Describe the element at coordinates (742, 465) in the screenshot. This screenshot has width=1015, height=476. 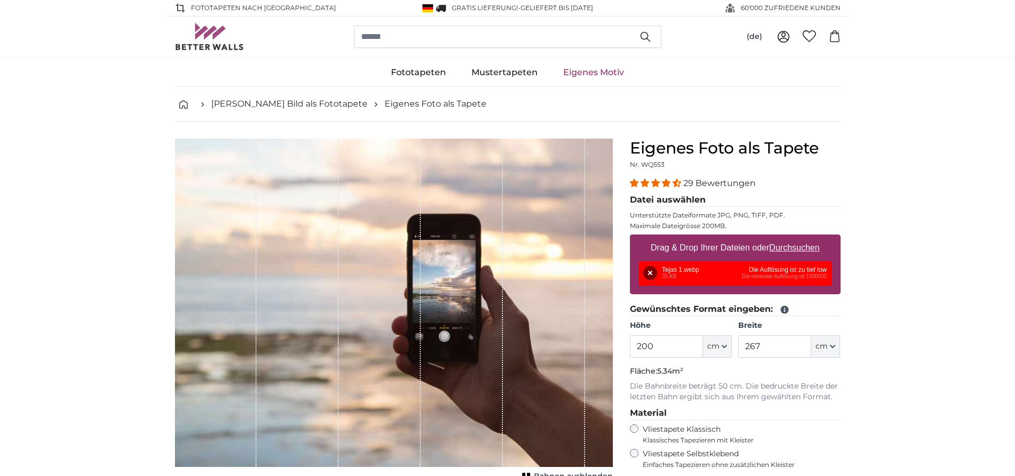
I see `span: Einfaches Tapezieren ohne zusätzlichen Kleister` at that location.